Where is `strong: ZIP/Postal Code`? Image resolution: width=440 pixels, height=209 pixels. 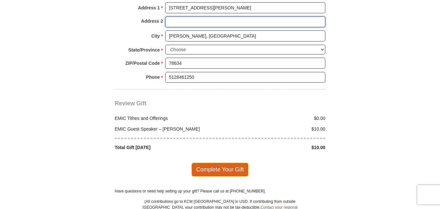
strong: ZIP/Postal Code is located at coordinates (143, 63).